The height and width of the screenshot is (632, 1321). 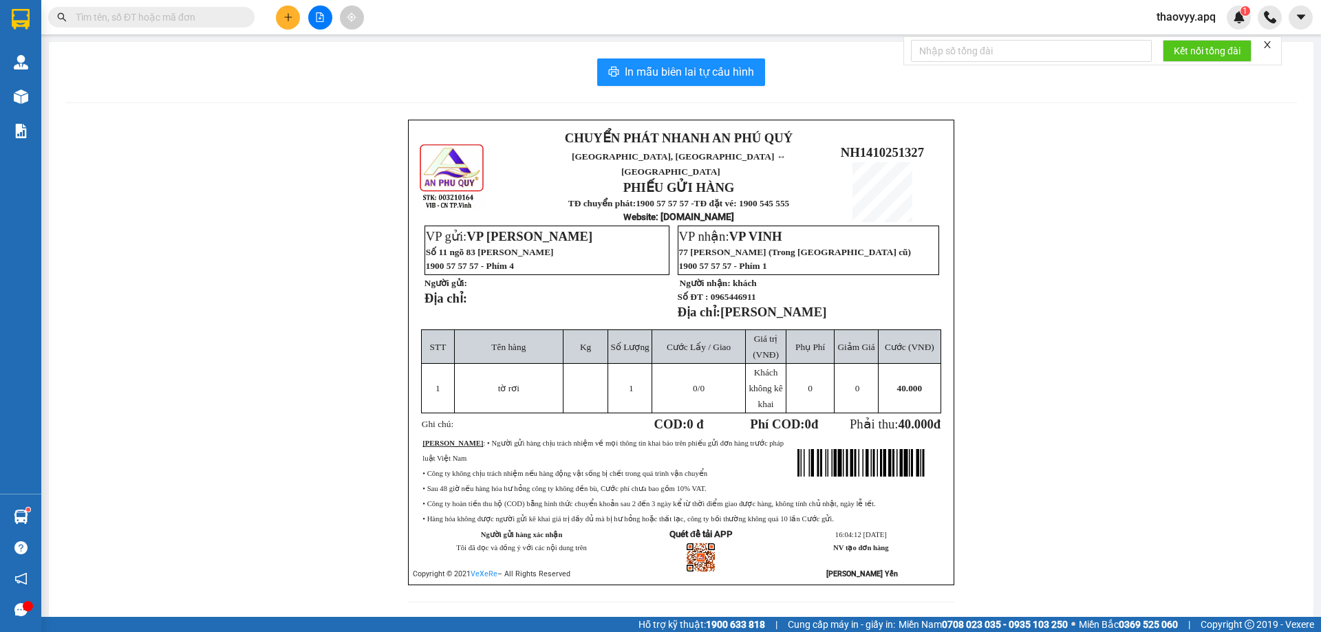 I want to click on strong: Người nhận:, so click(x=705, y=283).